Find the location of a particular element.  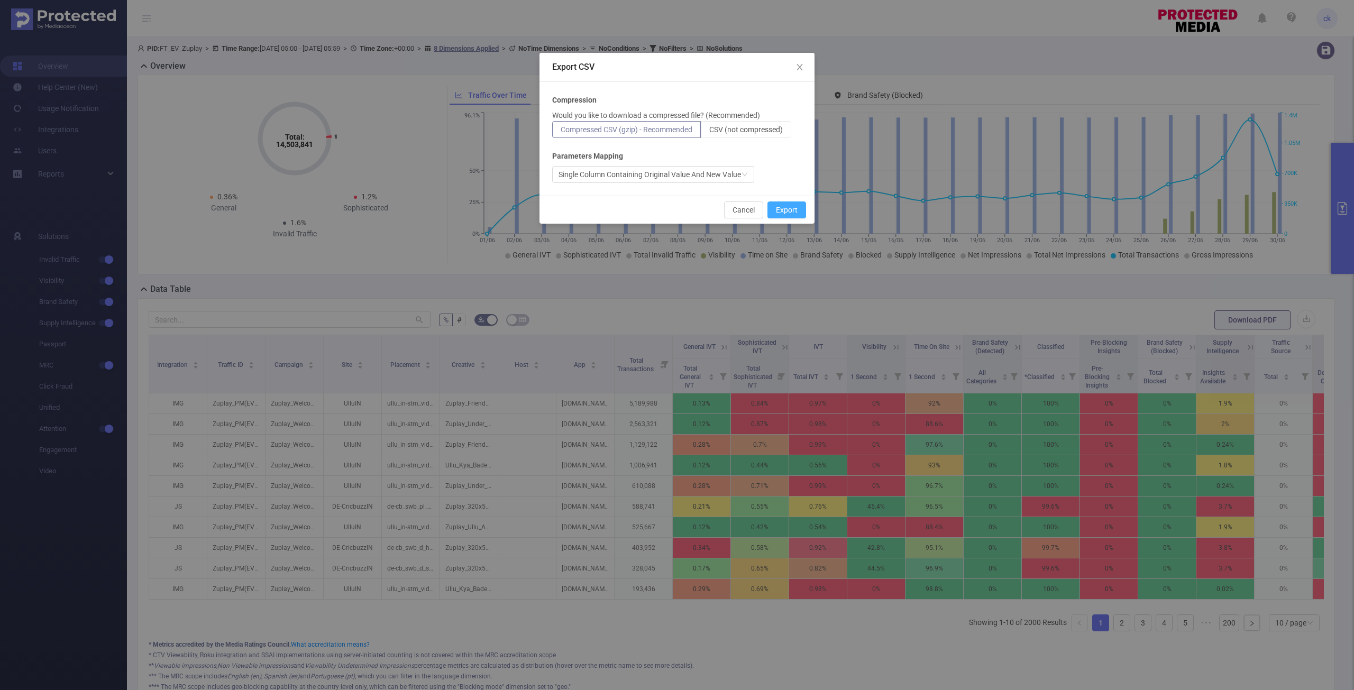

div: Single Column Containing Original Value And New Value is located at coordinates (650, 175).